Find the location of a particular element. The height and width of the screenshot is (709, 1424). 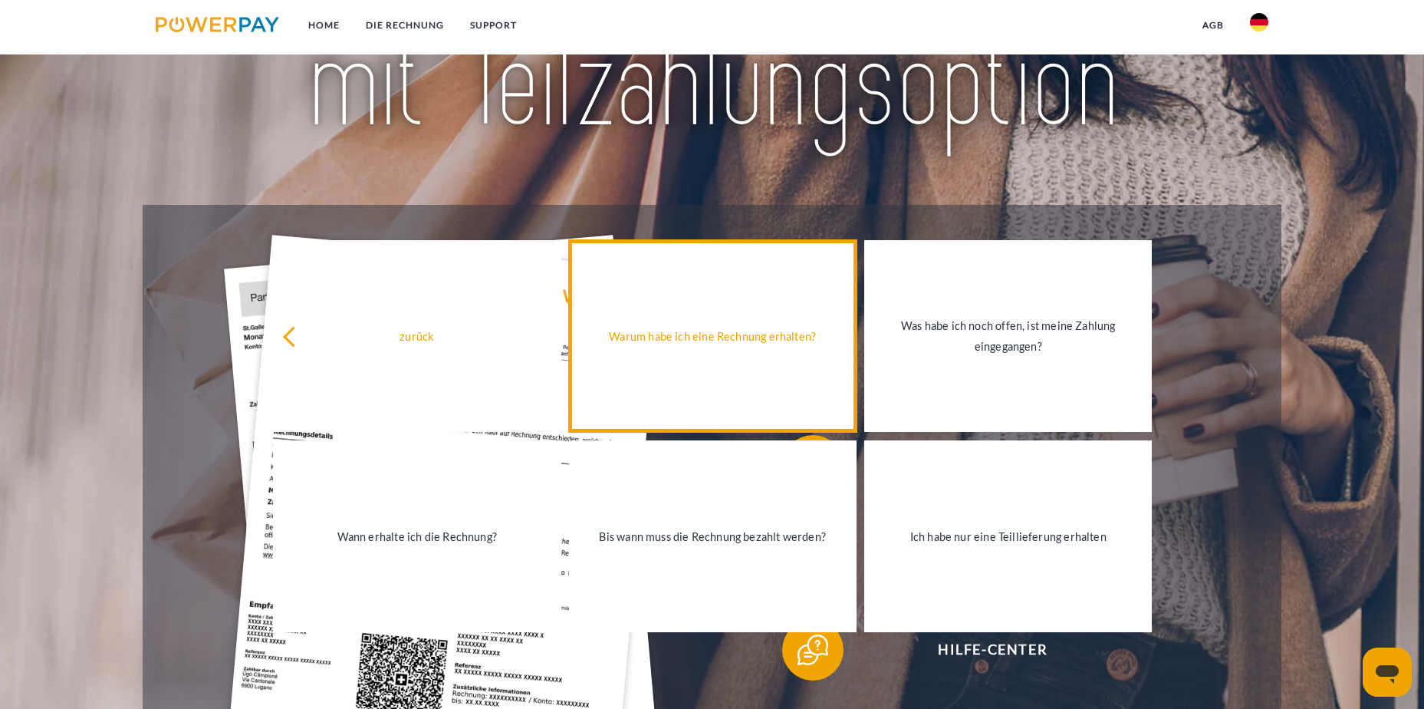

div: zurück is located at coordinates (417, 335).